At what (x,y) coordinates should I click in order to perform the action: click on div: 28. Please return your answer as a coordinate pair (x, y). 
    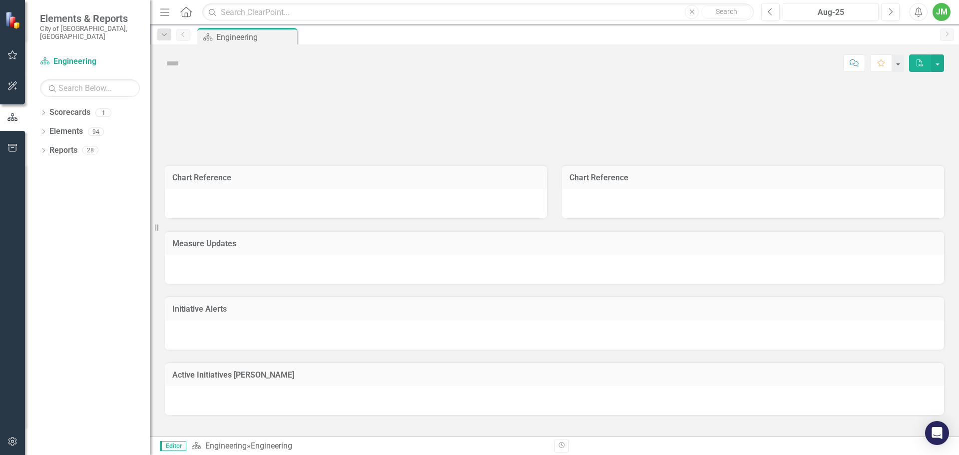
    Looking at the image, I should click on (90, 150).